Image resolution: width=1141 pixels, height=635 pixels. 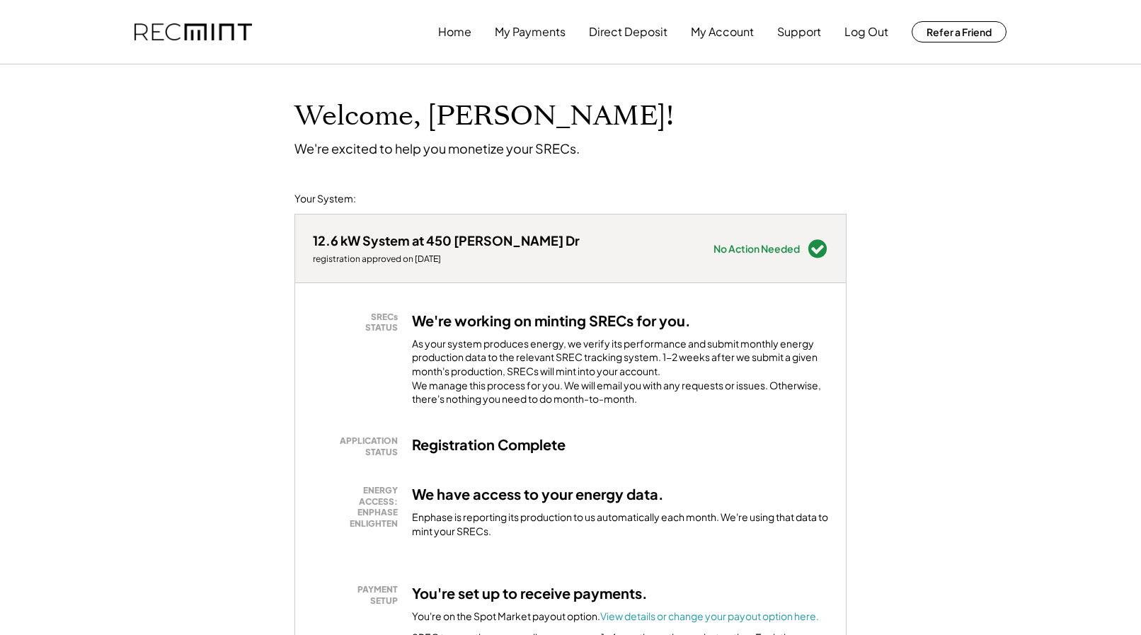 I want to click on button: My Payments, so click(x=530, y=32).